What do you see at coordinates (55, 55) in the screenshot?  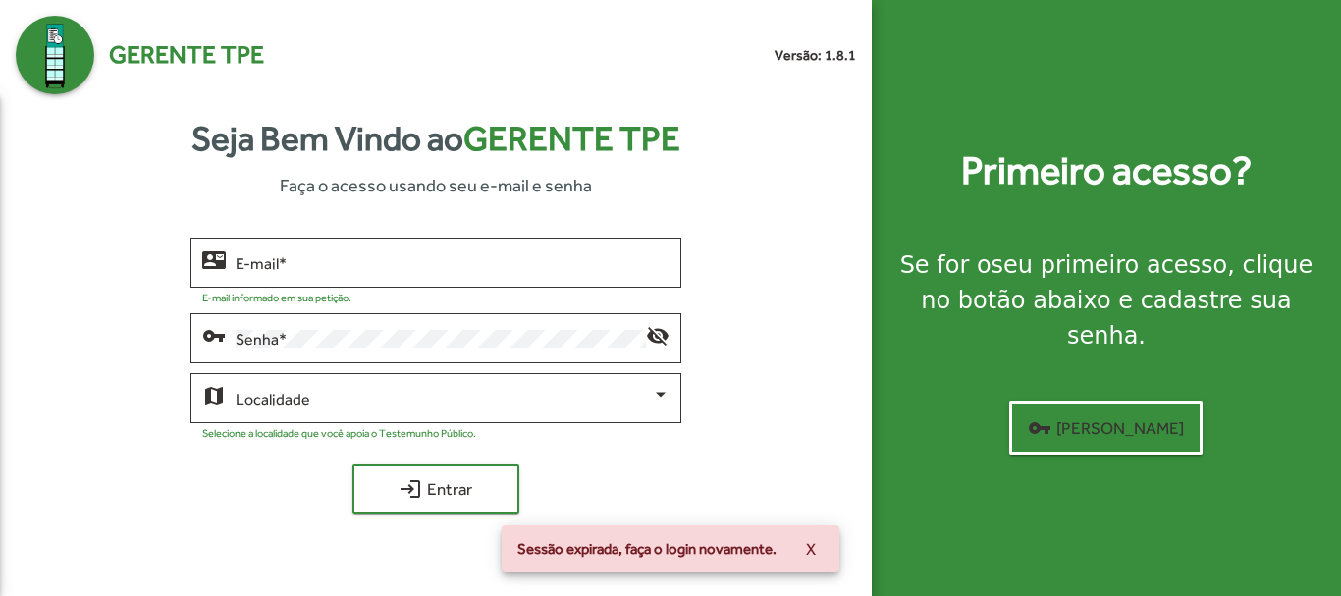 I see `img: Logo Gerente` at bounding box center [55, 55].